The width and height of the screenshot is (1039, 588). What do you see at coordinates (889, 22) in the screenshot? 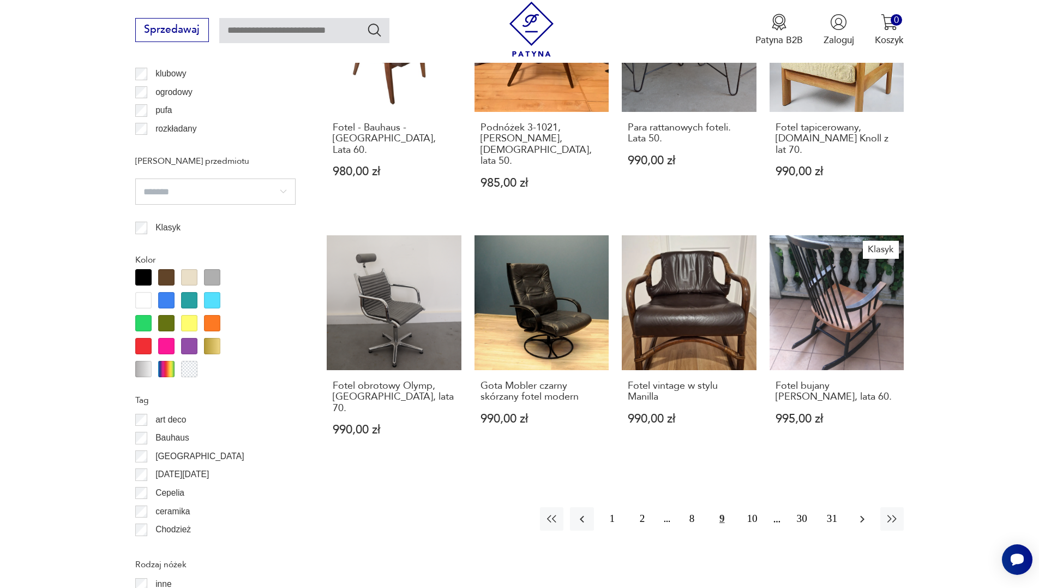
I see `img: Ikona koszyka` at bounding box center [889, 22].